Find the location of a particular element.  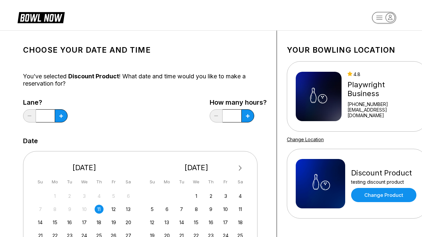

div: Choose Wednesday, September 17th, 2025 is located at coordinates (84, 223).